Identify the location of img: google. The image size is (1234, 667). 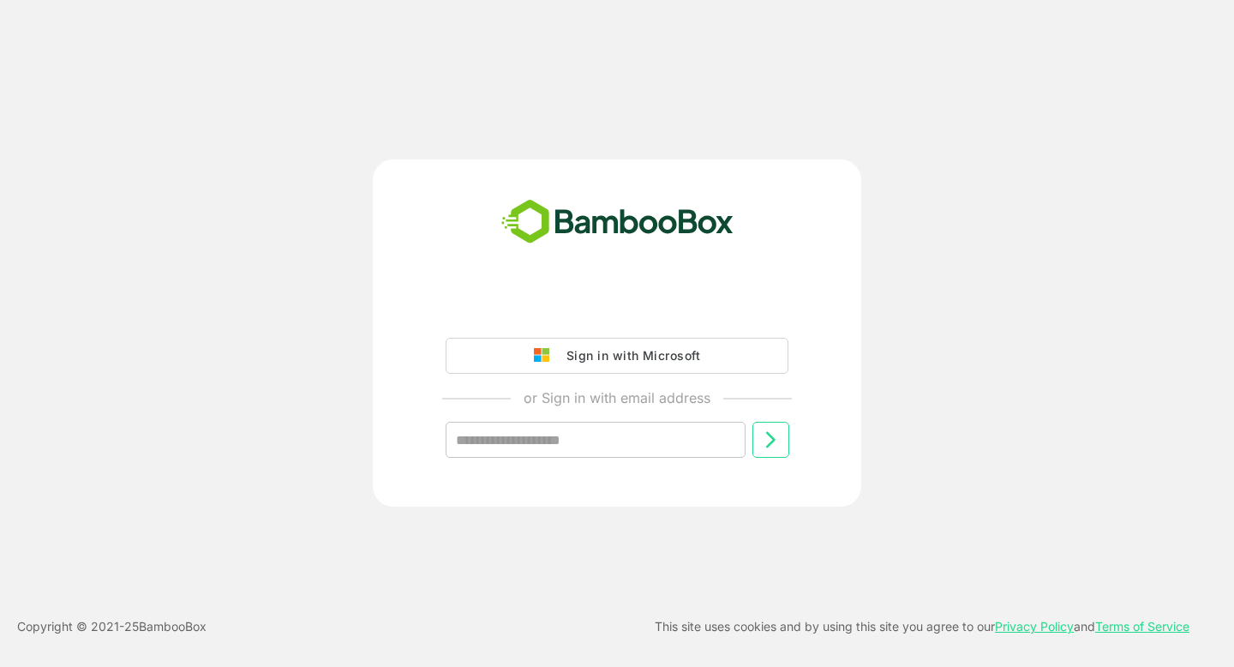
(546, 356).